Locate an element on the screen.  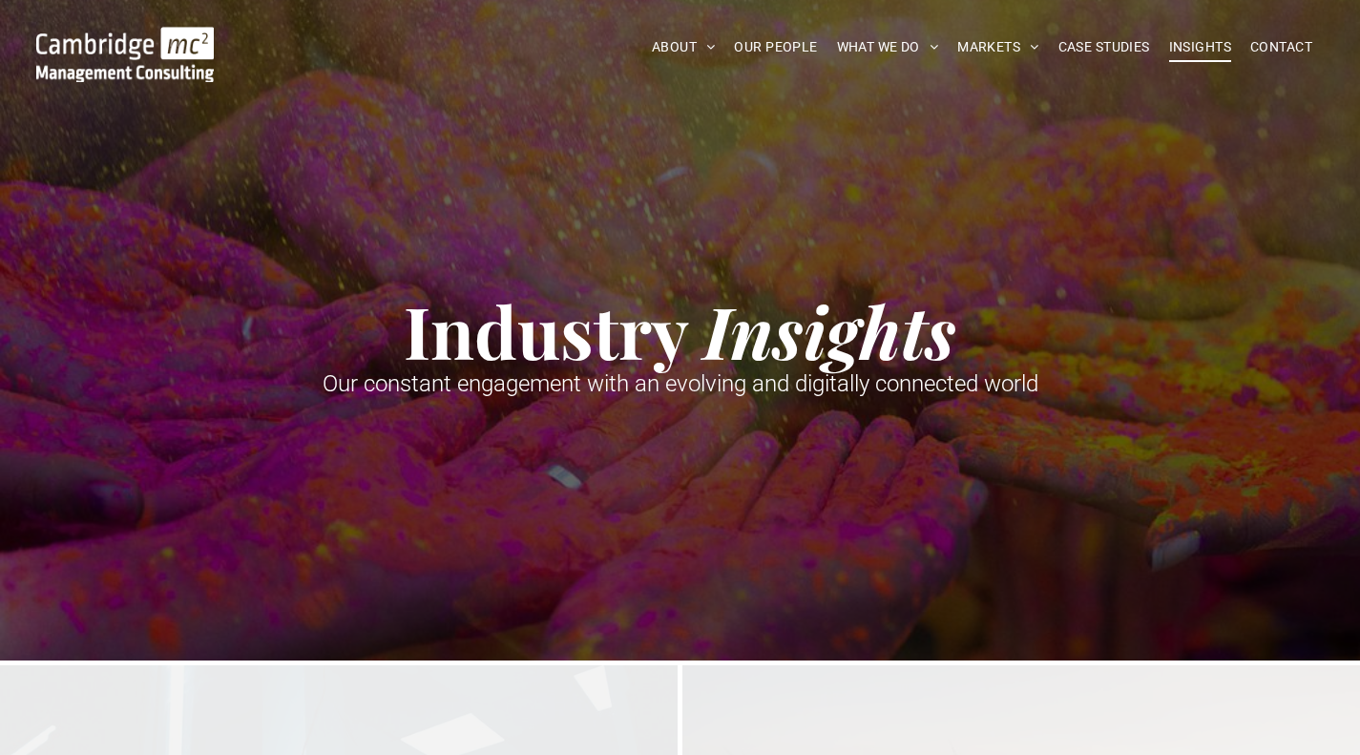
strong: Industry is located at coordinates (545, 330).